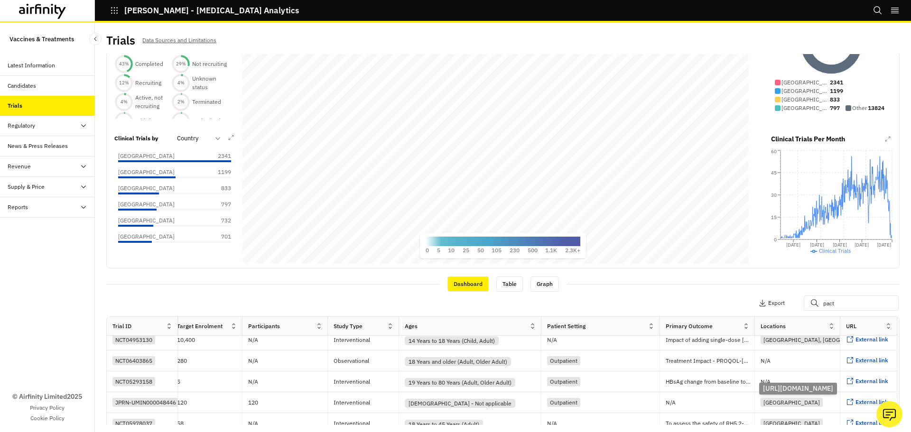 This screenshot has height=432, width=911. I want to click on p: 230, so click(514, 250).